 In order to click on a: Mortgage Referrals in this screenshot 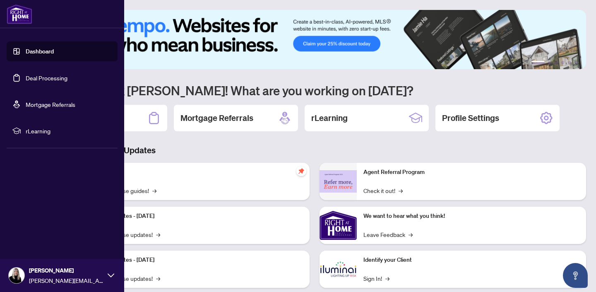, I will do `click(51, 104)`.